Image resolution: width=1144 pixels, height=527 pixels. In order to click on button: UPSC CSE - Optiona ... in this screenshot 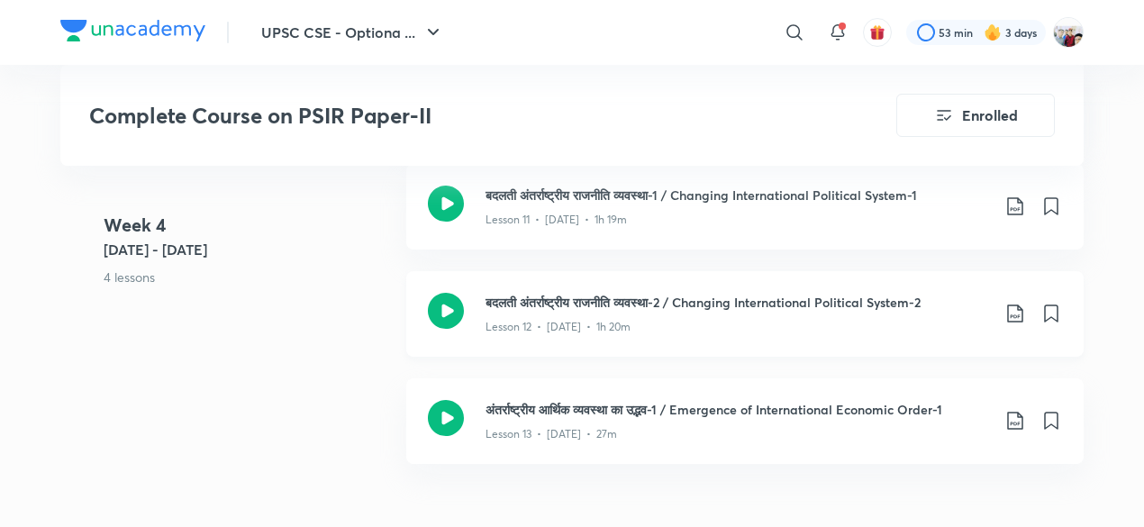, I will do `click(352, 32)`.